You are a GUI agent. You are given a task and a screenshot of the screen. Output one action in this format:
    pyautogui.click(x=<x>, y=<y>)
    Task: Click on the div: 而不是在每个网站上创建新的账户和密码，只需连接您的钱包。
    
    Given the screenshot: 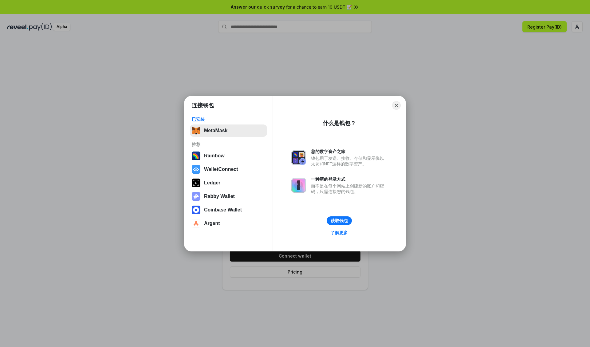 What is the action you would take?
    pyautogui.click(x=349, y=189)
    